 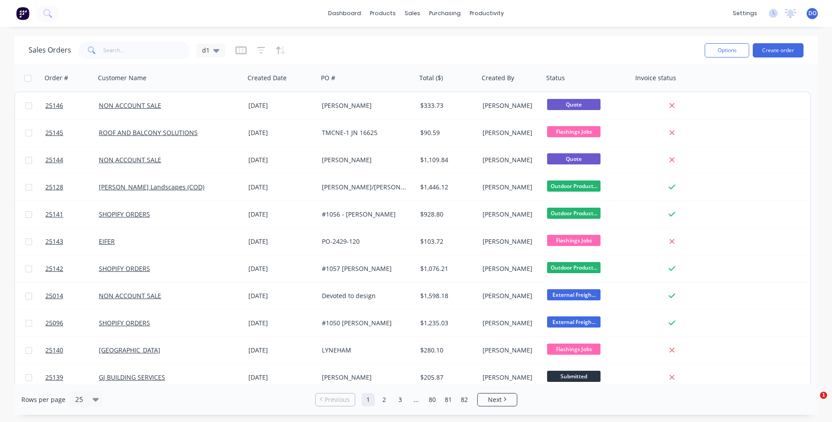 I want to click on a: 25139, so click(x=72, y=377).